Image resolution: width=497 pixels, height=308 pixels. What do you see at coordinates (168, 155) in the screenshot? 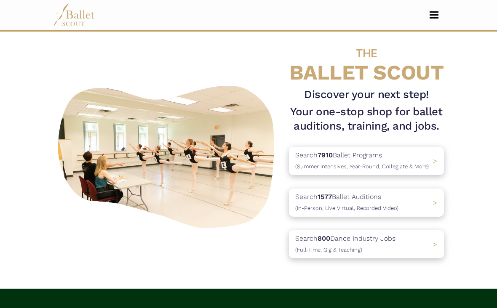
I see `img: A group of ballerinas talking to each other in a ballet studio` at bounding box center [168, 155].